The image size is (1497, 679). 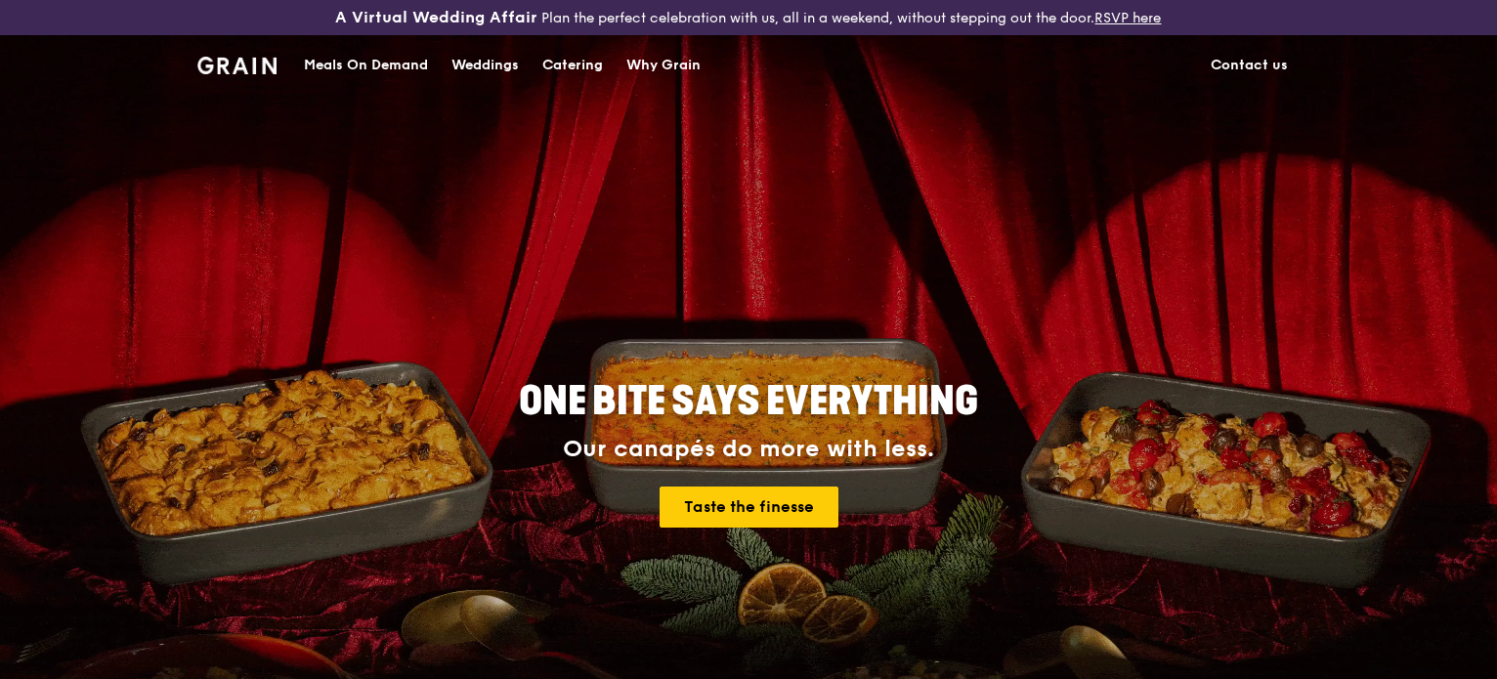 What do you see at coordinates (749, 507) in the screenshot?
I see `a: Taste the finesse` at bounding box center [749, 507].